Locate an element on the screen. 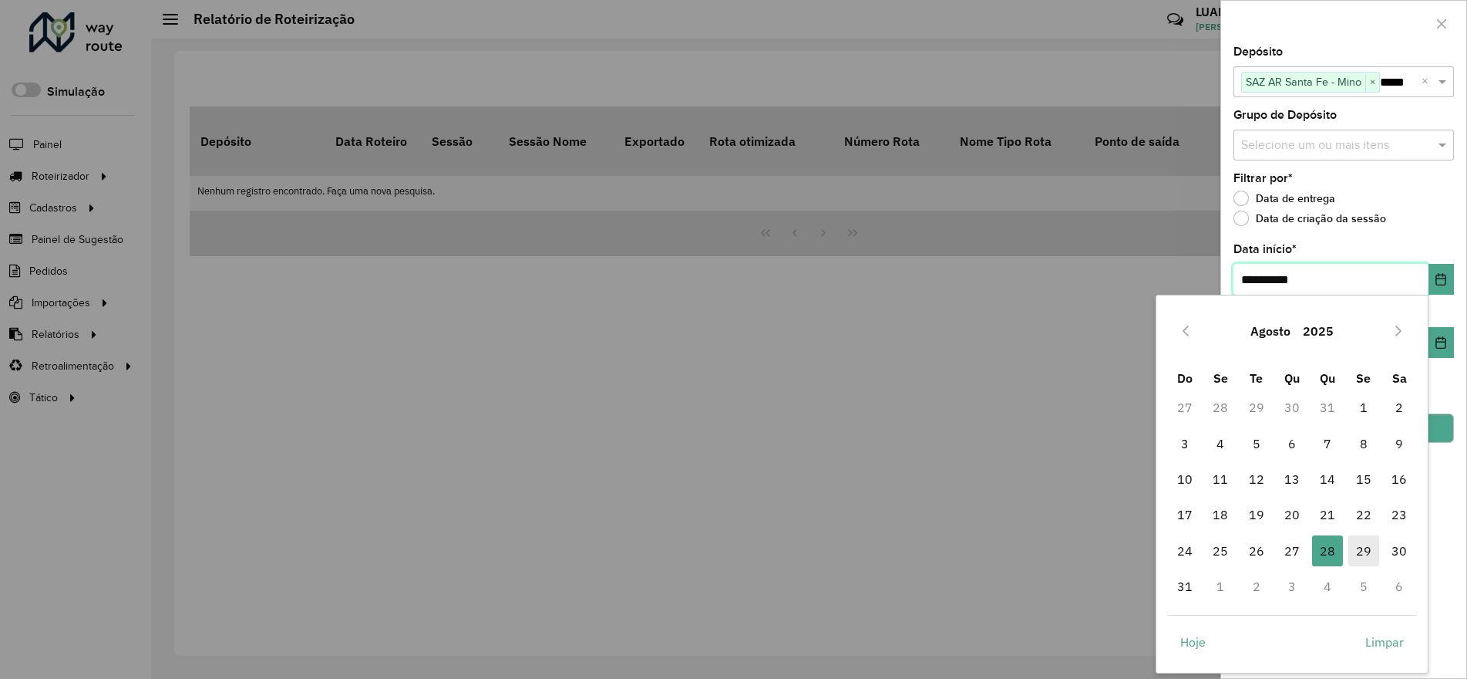  span: 6 is located at coordinates (1292, 443).